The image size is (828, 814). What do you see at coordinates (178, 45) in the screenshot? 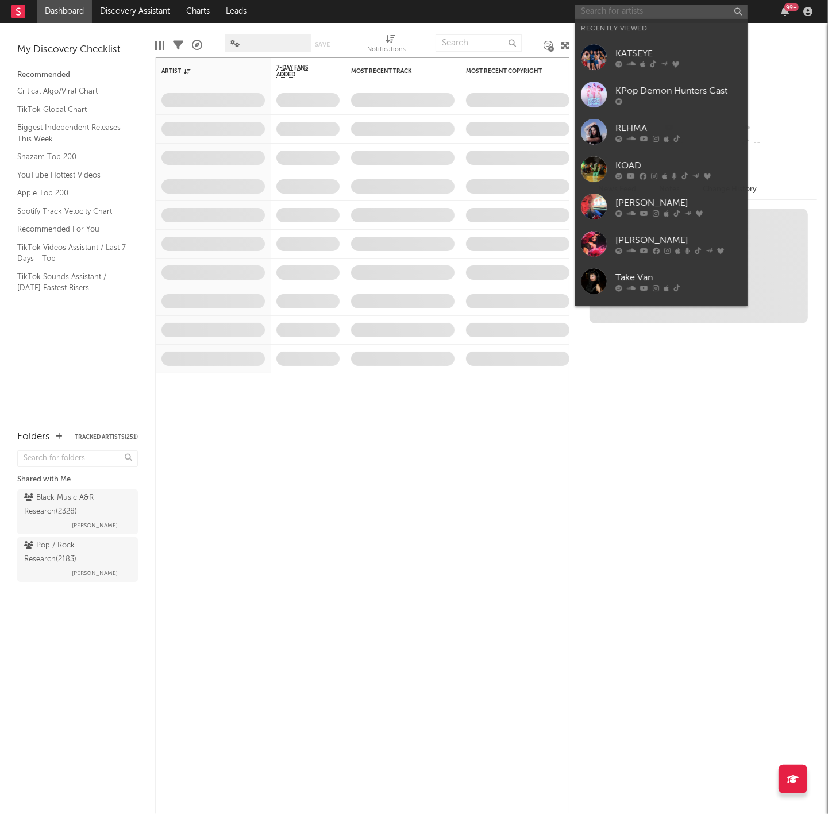
I see `div: Filters` at bounding box center [178, 45].